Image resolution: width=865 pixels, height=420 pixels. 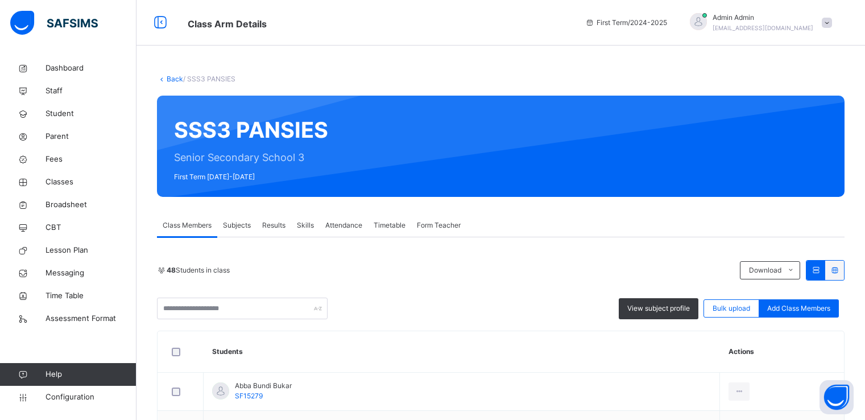 I want to click on span: Configuration, so click(x=90, y=397).